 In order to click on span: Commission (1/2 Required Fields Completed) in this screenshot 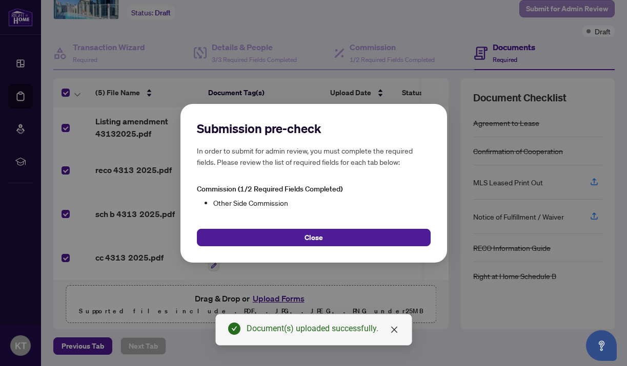, I will do `click(269, 189)`.